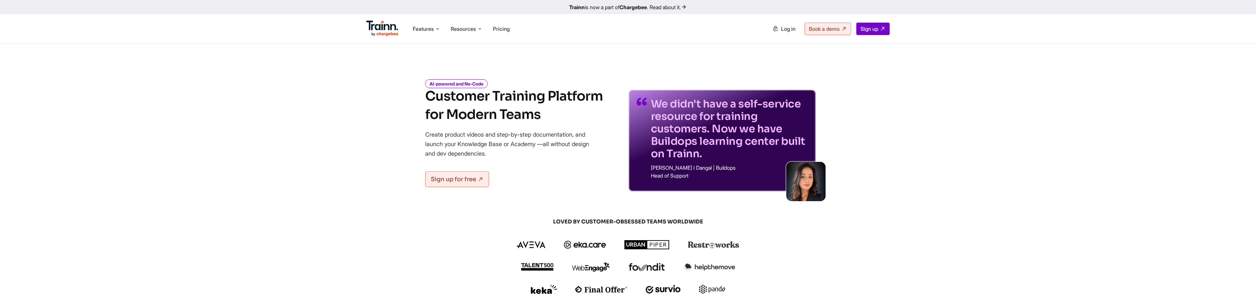 The width and height of the screenshot is (1256, 306). I want to click on span: Book a demo, so click(824, 29).